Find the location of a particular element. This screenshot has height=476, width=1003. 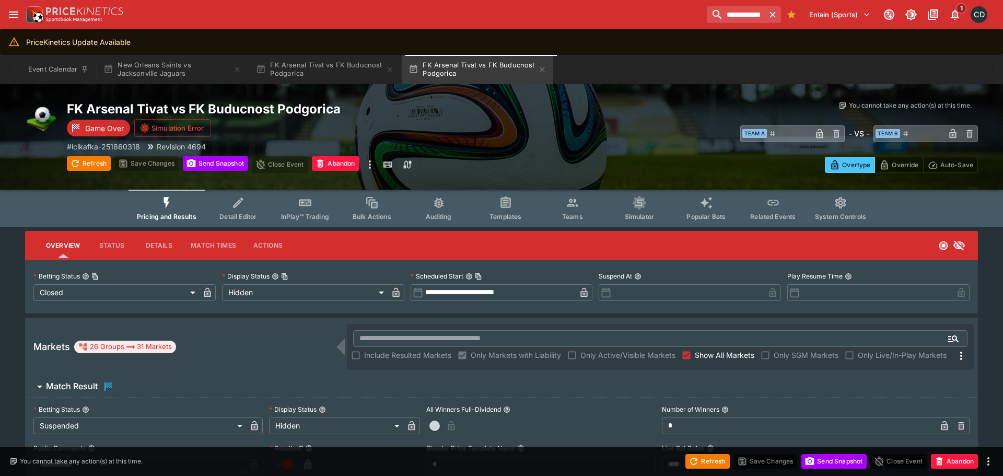

div: Suspended is located at coordinates (139, 426).